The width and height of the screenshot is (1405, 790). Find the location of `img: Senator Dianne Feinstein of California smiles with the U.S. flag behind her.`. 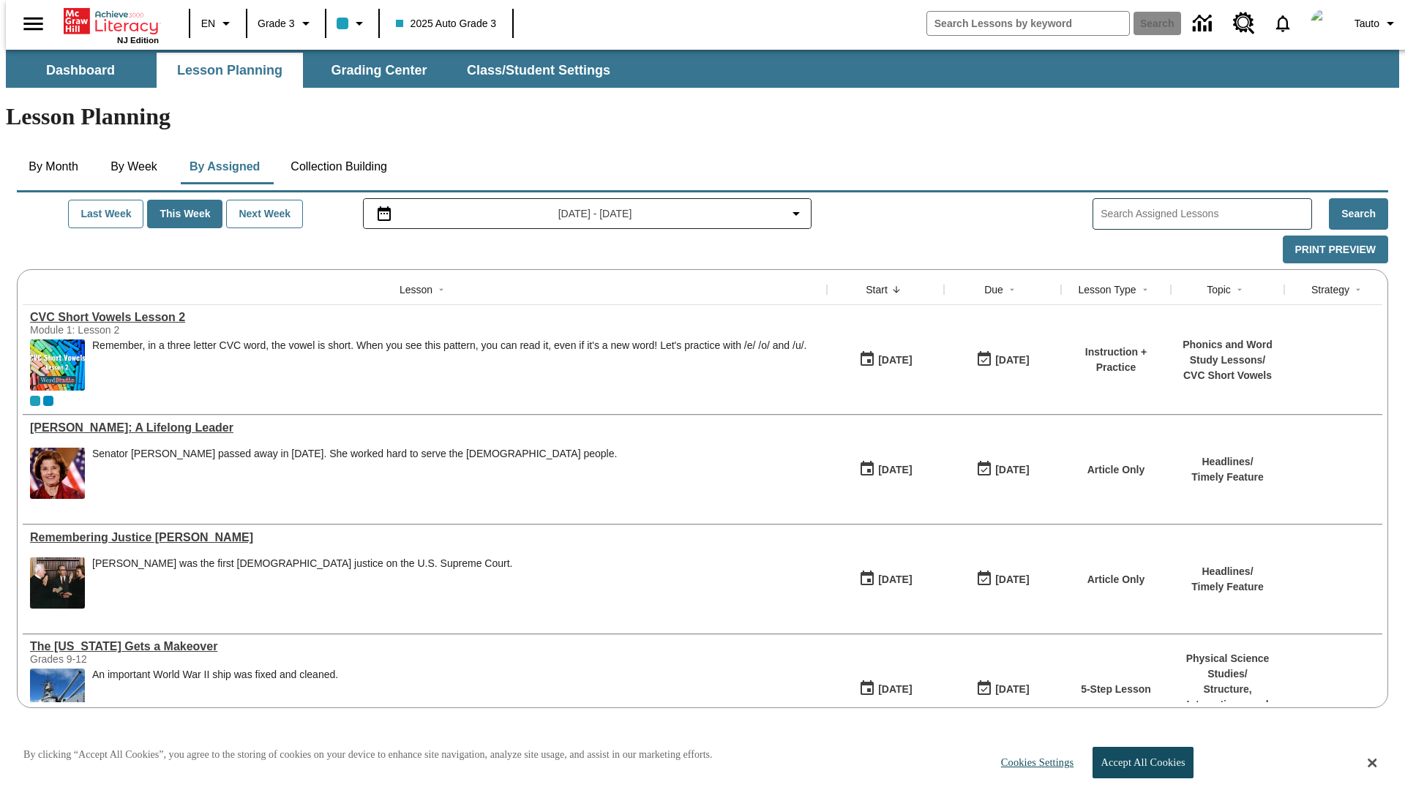

img: Senator Dianne Feinstein of California smiles with the U.S. flag behind her. is located at coordinates (57, 473).